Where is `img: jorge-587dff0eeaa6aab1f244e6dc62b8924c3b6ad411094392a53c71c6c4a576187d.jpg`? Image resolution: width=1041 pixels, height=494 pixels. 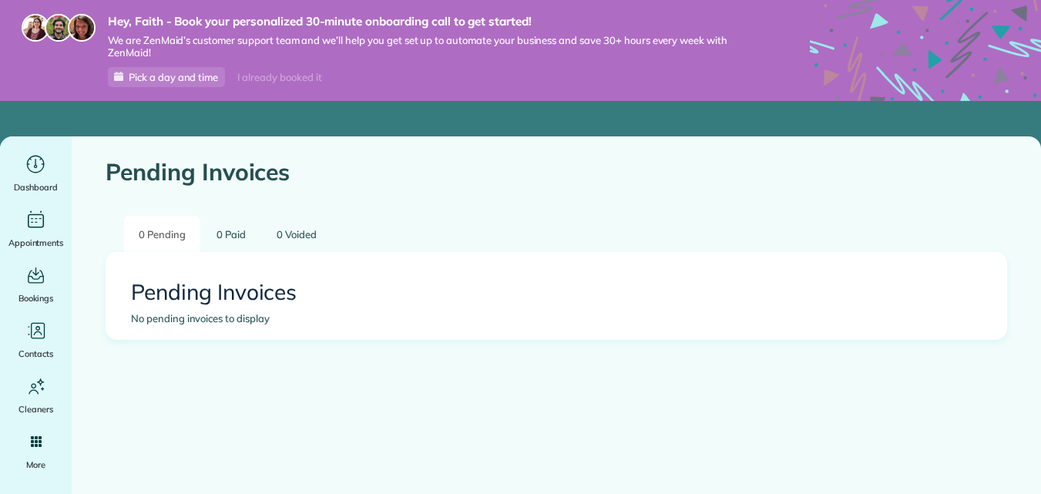 img: jorge-587dff0eeaa6aab1f244e6dc62b8924c3b6ad411094392a53c71c6c4a576187d.jpg is located at coordinates (59, 28).